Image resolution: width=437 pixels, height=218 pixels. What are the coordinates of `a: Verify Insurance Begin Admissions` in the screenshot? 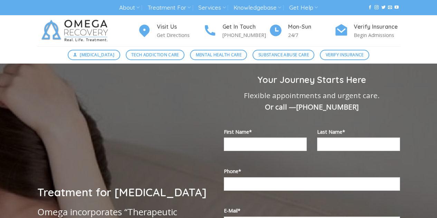 It's located at (367, 31).